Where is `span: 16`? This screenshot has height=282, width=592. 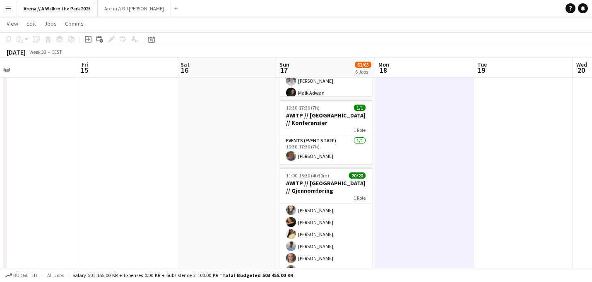
span: 16 is located at coordinates (184, 70).